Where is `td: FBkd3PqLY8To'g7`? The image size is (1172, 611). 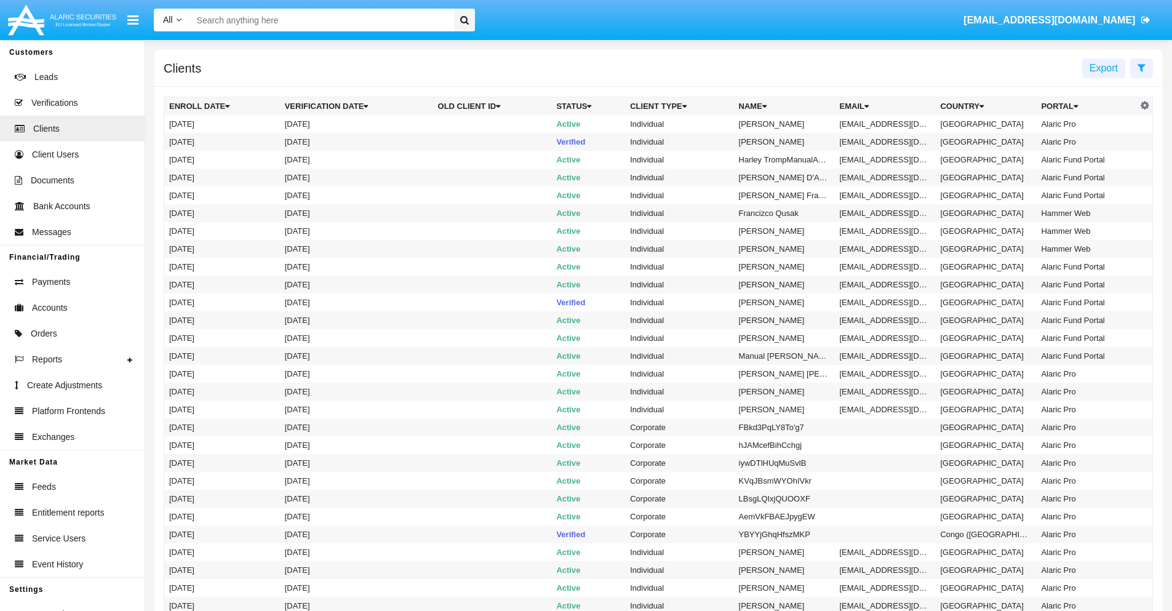
td: FBkd3PqLY8To'g7 is located at coordinates (785, 427).